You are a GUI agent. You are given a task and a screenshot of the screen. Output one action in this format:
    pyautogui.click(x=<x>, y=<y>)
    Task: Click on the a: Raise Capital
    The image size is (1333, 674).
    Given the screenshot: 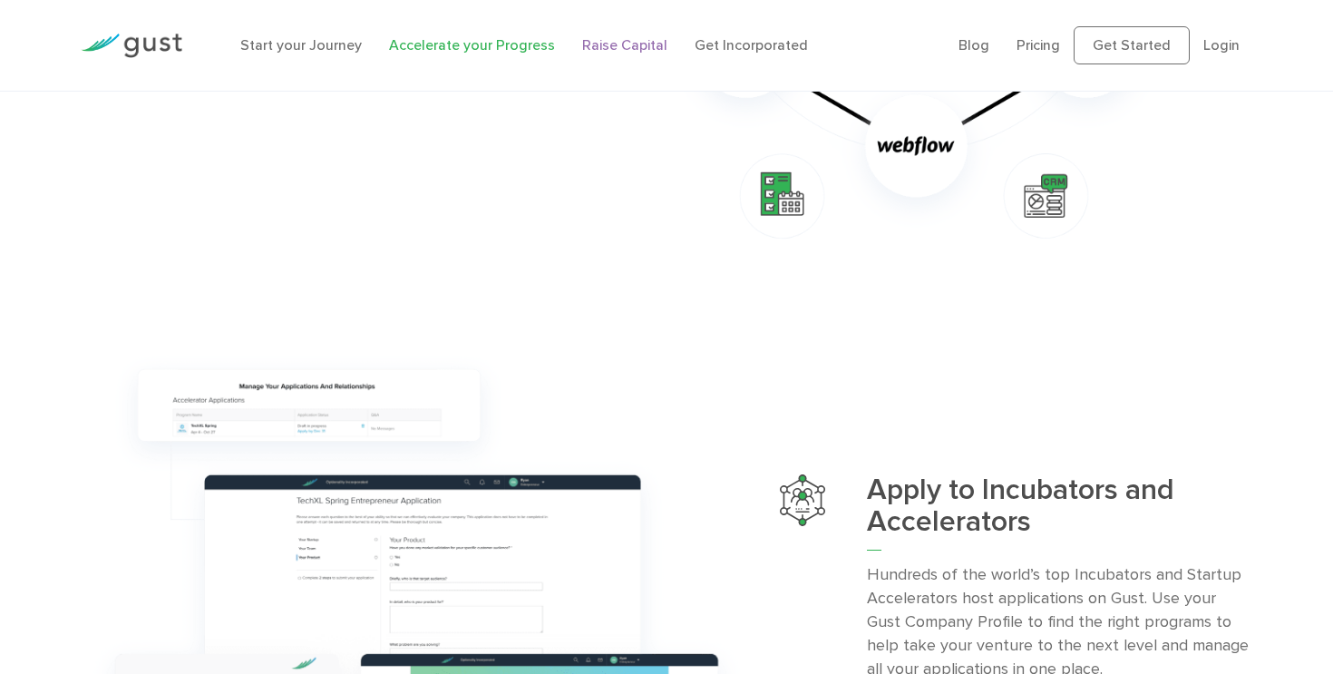 What is the action you would take?
    pyautogui.click(x=625, y=44)
    